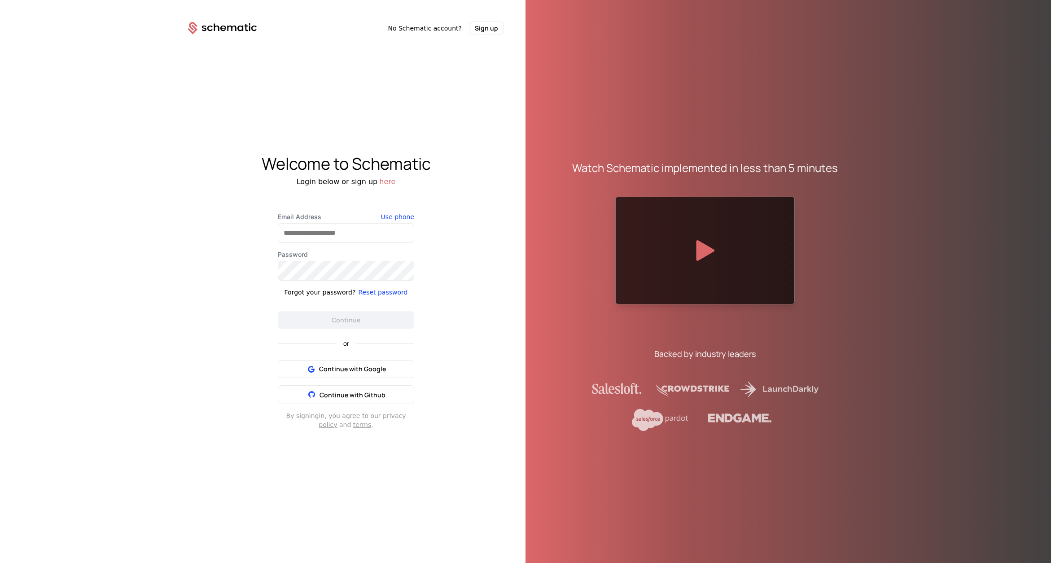 Image resolution: width=1051 pixels, height=563 pixels. Describe the element at coordinates (346, 182) in the screenshot. I see `div: Login below or sign up` at that location.